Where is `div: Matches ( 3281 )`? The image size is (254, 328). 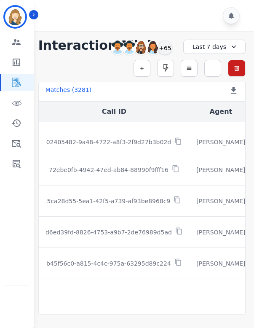 div: Matches ( 3281 ) is located at coordinates (69, 92).